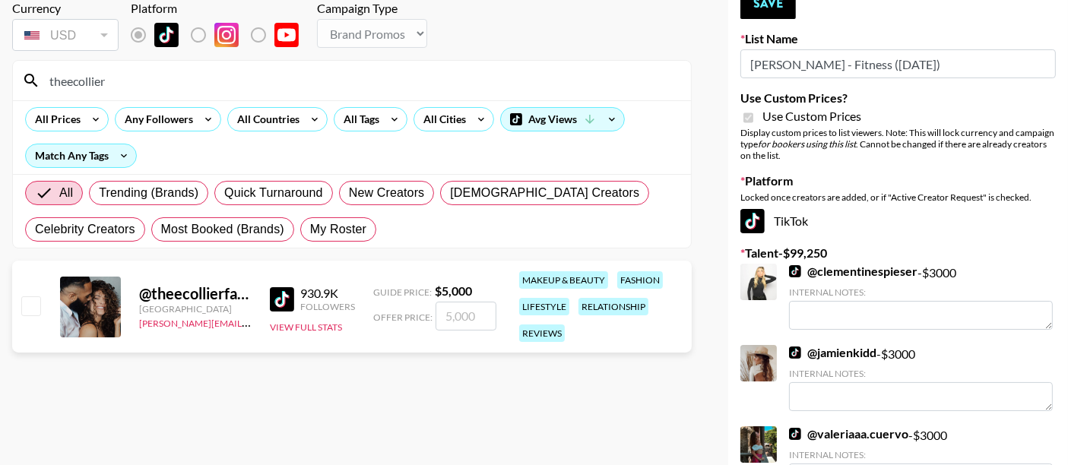 The height and width of the screenshot is (465, 1068). I want to click on span: New Creators, so click(387, 193).